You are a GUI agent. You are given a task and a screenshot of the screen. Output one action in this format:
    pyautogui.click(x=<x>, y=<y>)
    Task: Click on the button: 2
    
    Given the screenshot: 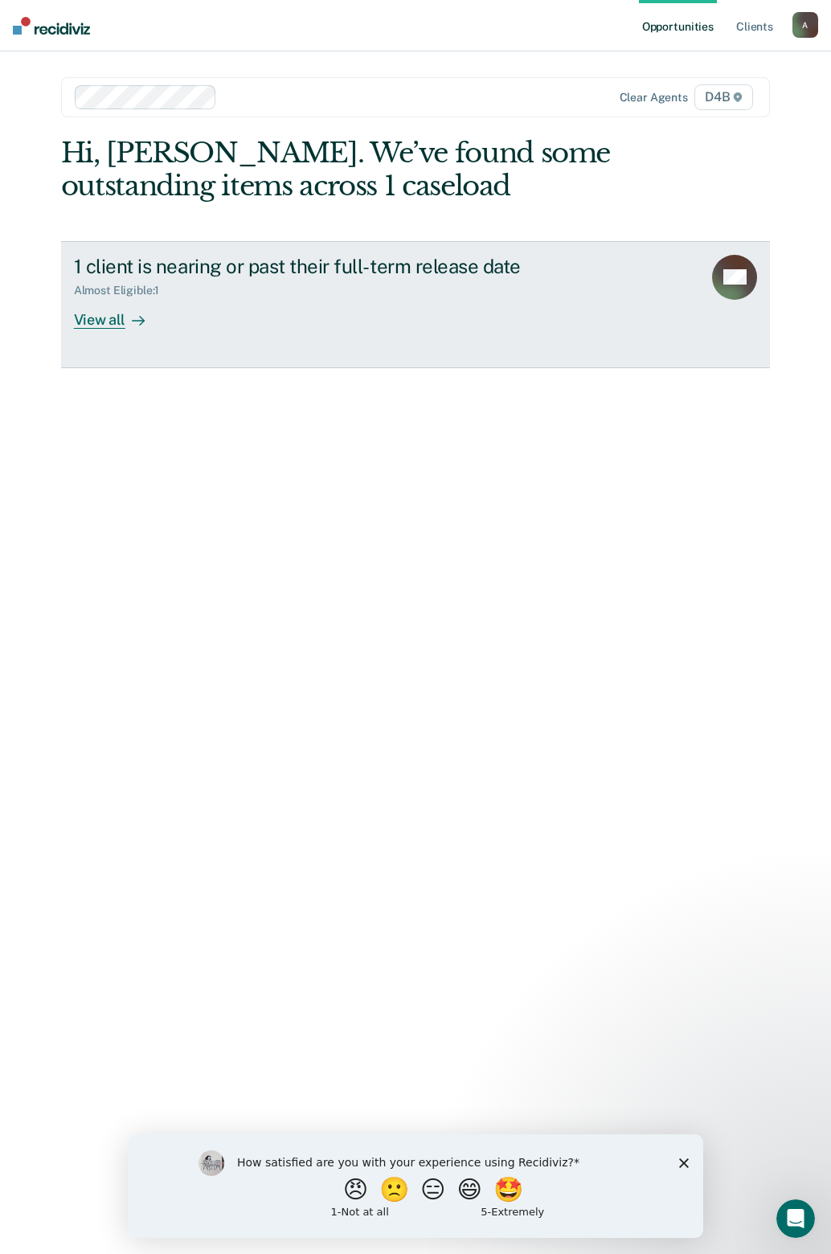 What is the action you would take?
    pyautogui.click(x=268, y=55)
    